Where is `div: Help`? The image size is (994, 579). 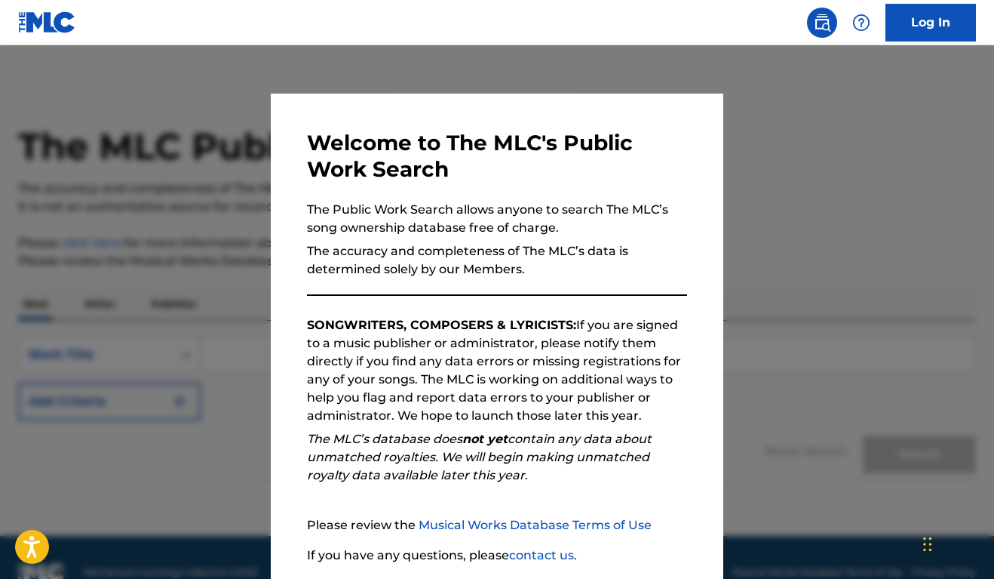 div: Help is located at coordinates (862, 23).